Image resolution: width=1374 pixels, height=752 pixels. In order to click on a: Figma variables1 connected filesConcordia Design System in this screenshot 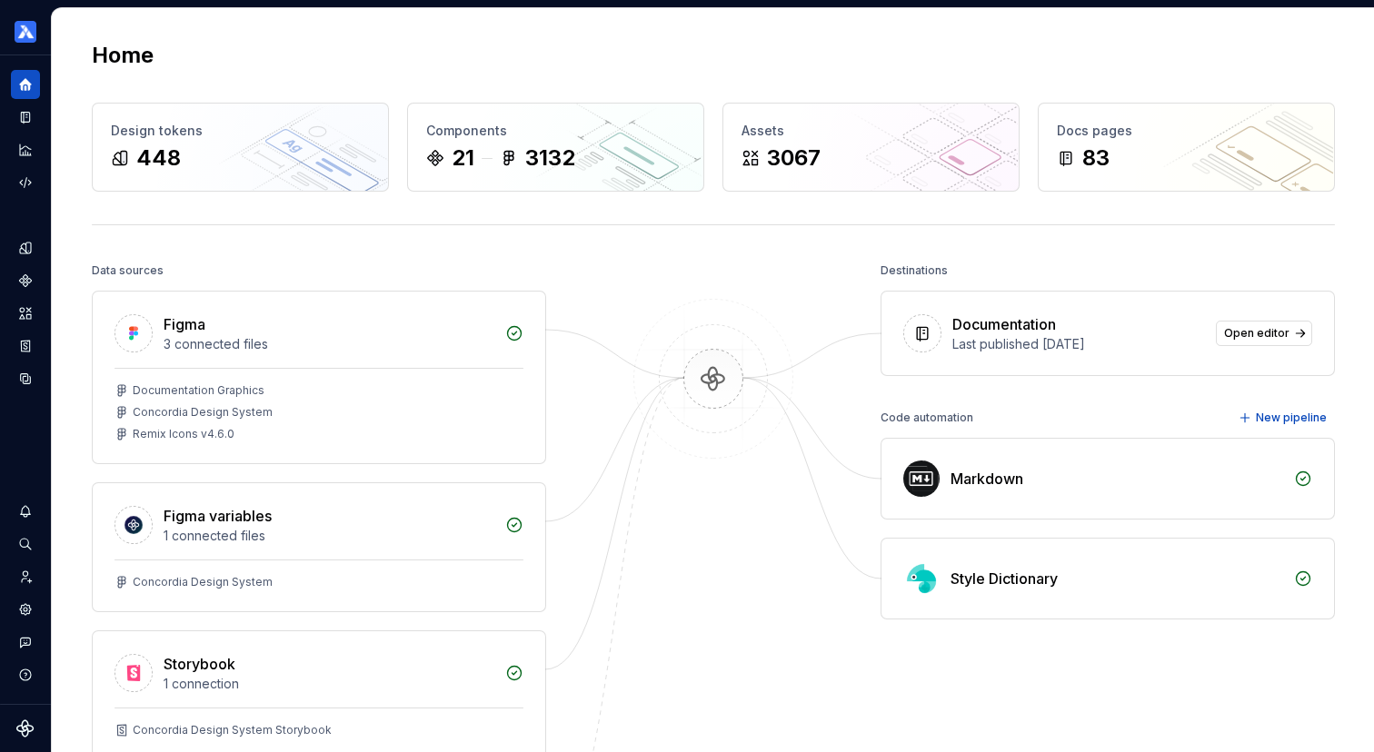, I will do `click(319, 547)`.